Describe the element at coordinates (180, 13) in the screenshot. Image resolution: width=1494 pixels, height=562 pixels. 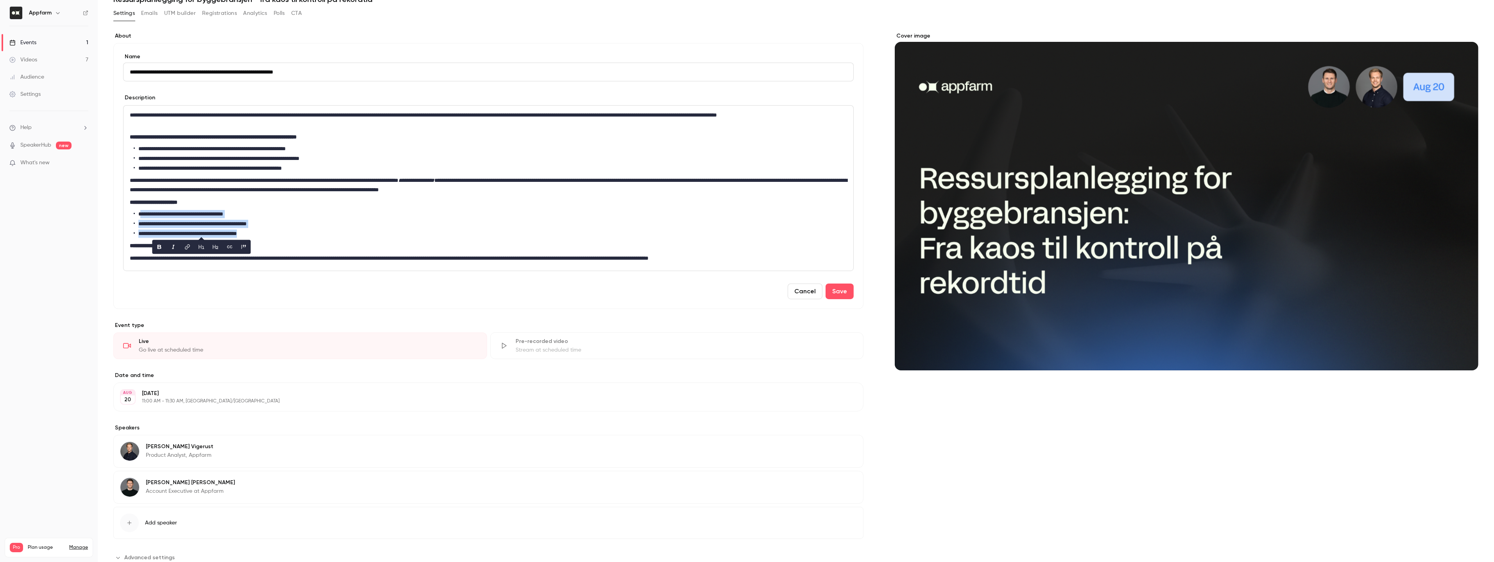
I see `button: UTM builder` at that location.